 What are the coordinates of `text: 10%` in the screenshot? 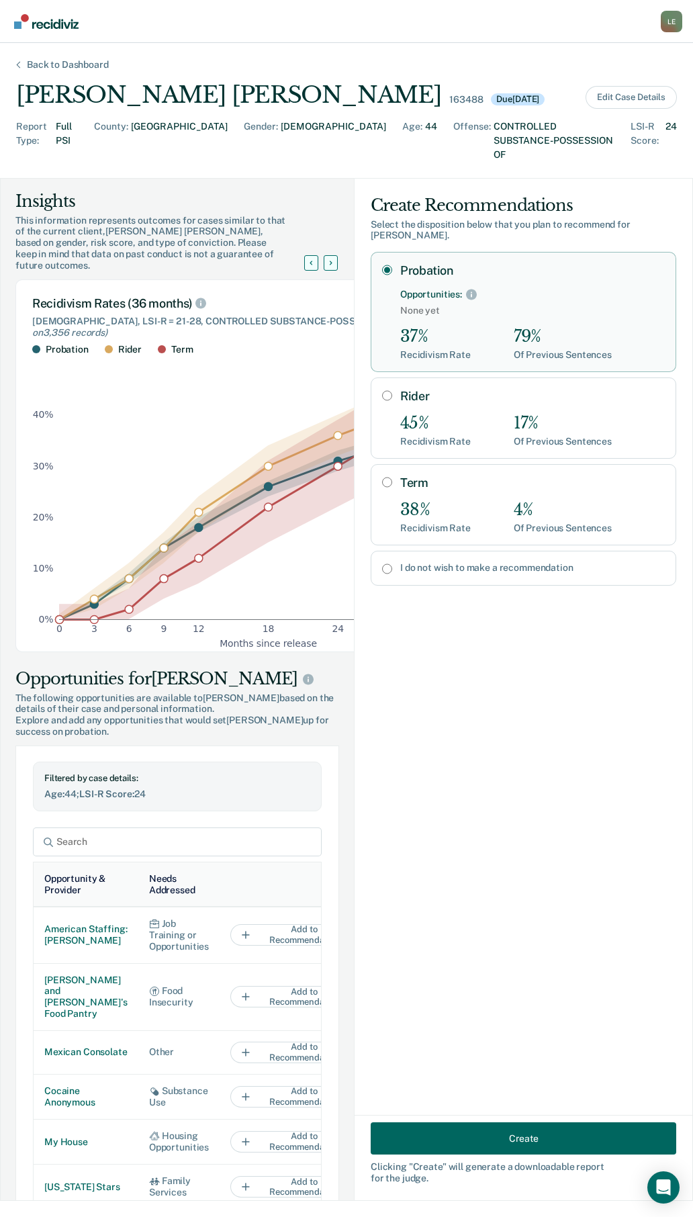 It's located at (43, 568).